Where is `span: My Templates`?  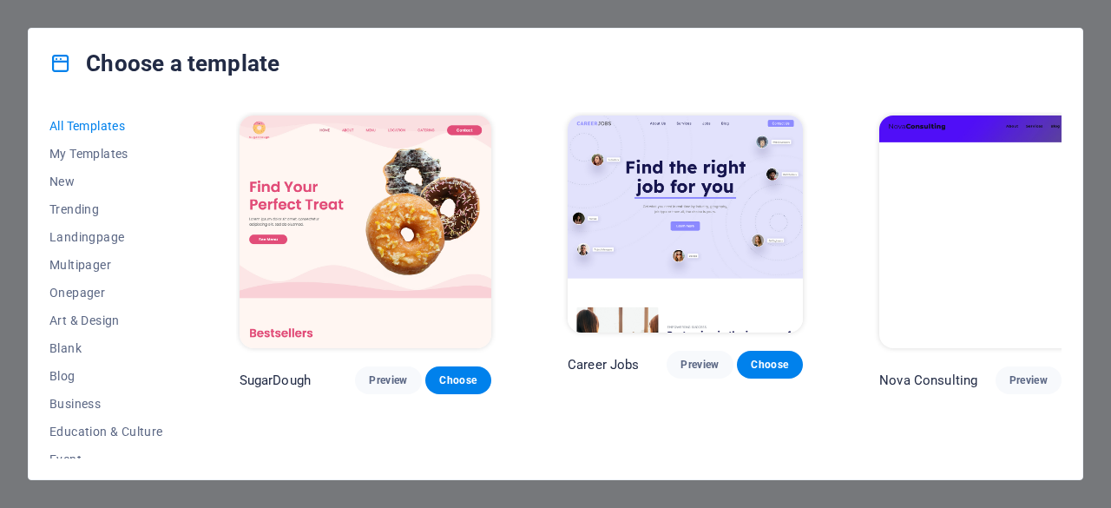 span: My Templates is located at coordinates (106, 154).